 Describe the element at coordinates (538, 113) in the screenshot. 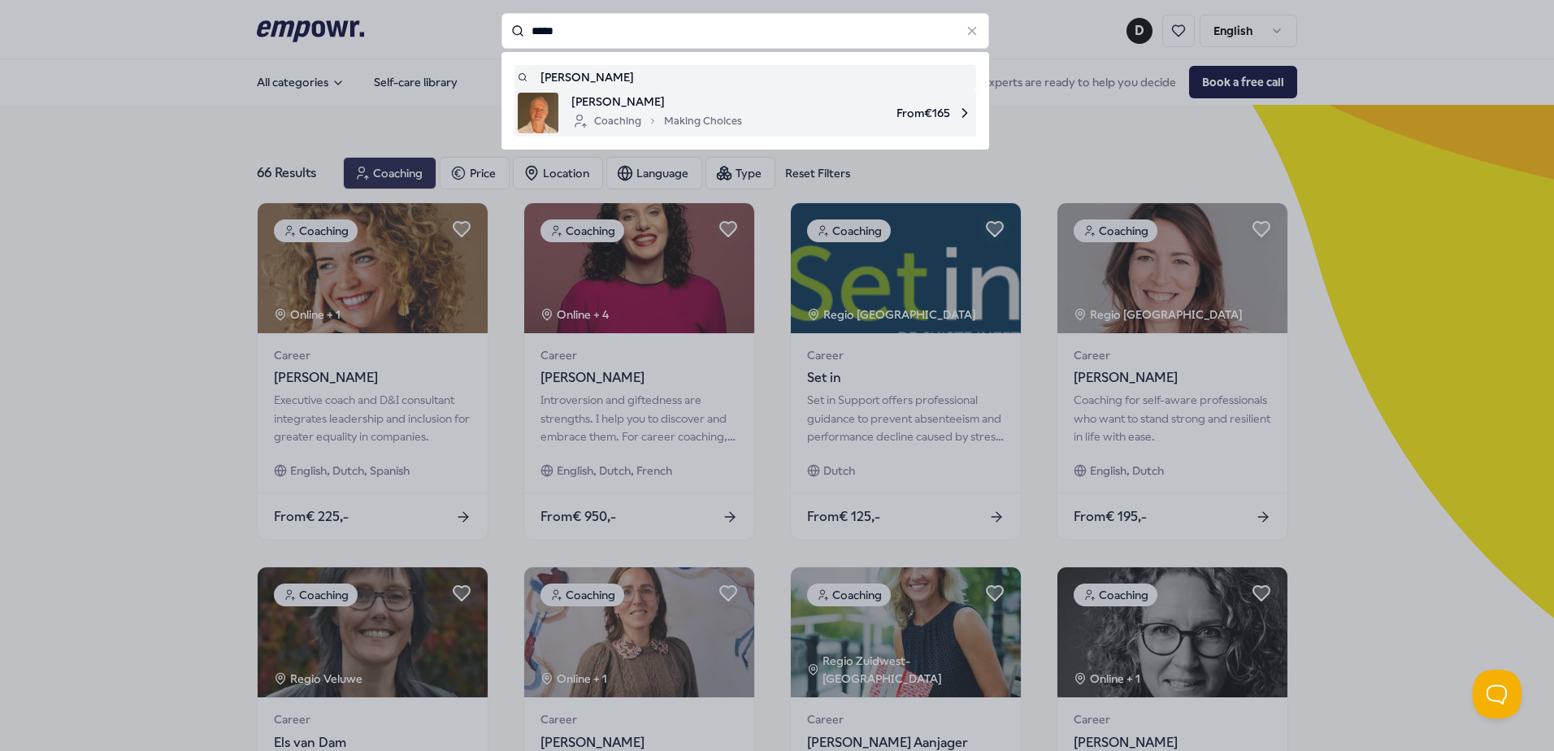

I see `img: product image` at that location.